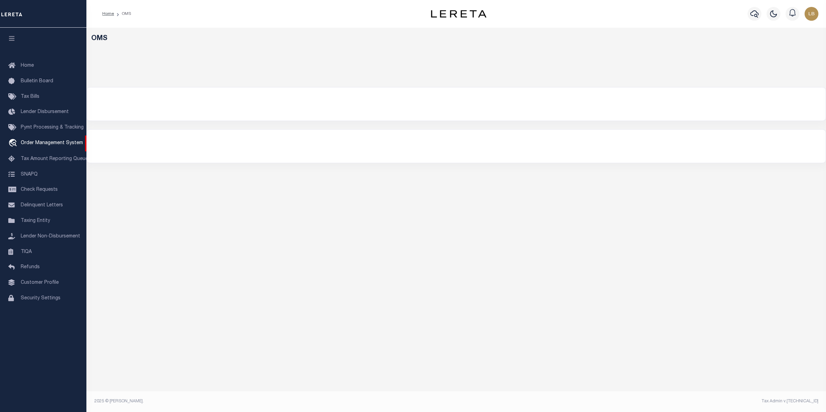 Image resolution: width=826 pixels, height=412 pixels. What do you see at coordinates (27, 66) in the screenshot?
I see `span: Home` at bounding box center [27, 66].